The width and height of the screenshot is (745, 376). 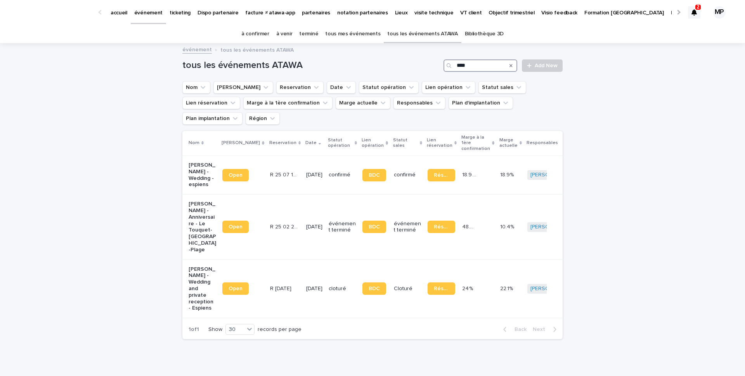 What do you see at coordinates (469, 288) in the screenshot?
I see `p: 24 %` at bounding box center [469, 288].